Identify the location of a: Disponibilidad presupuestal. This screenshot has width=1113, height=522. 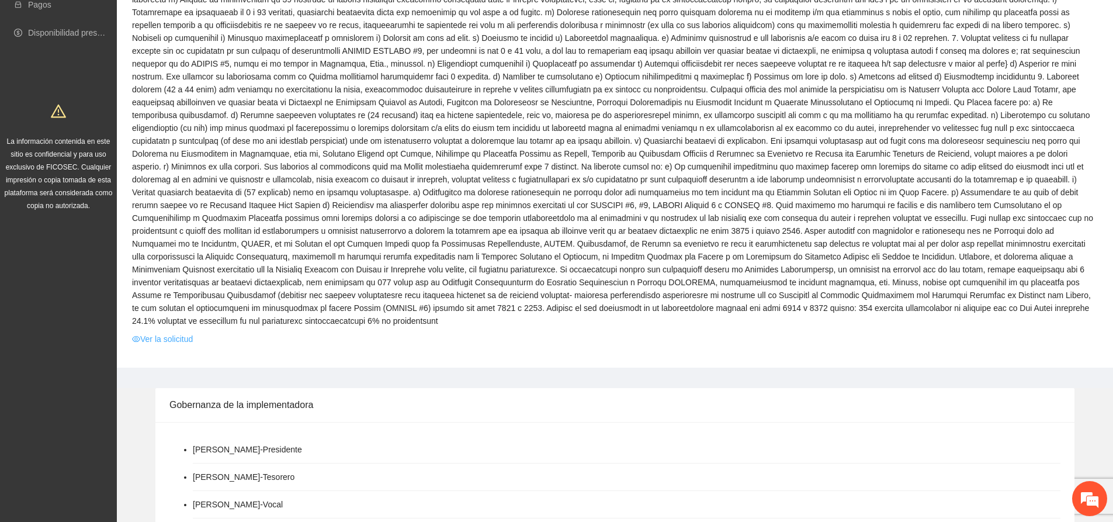
(78, 33).